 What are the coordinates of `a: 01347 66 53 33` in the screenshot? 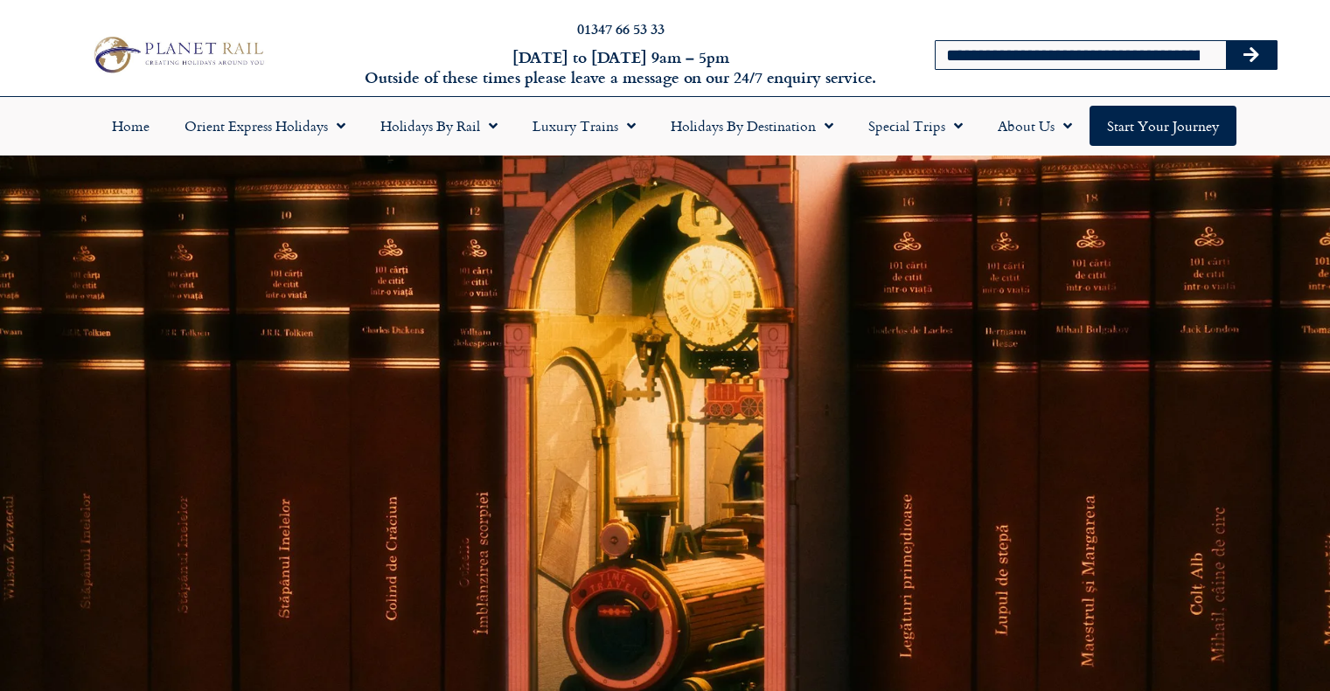 It's located at (621, 28).